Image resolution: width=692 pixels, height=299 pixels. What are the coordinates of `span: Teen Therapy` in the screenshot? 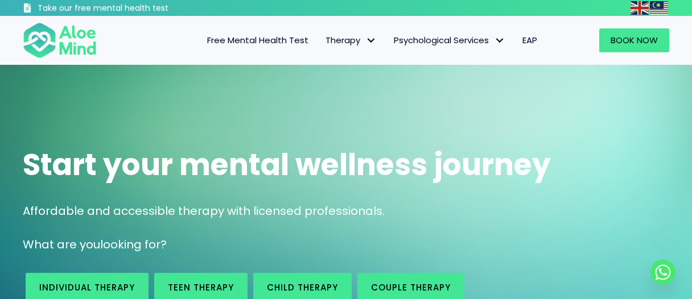 It's located at (201, 287).